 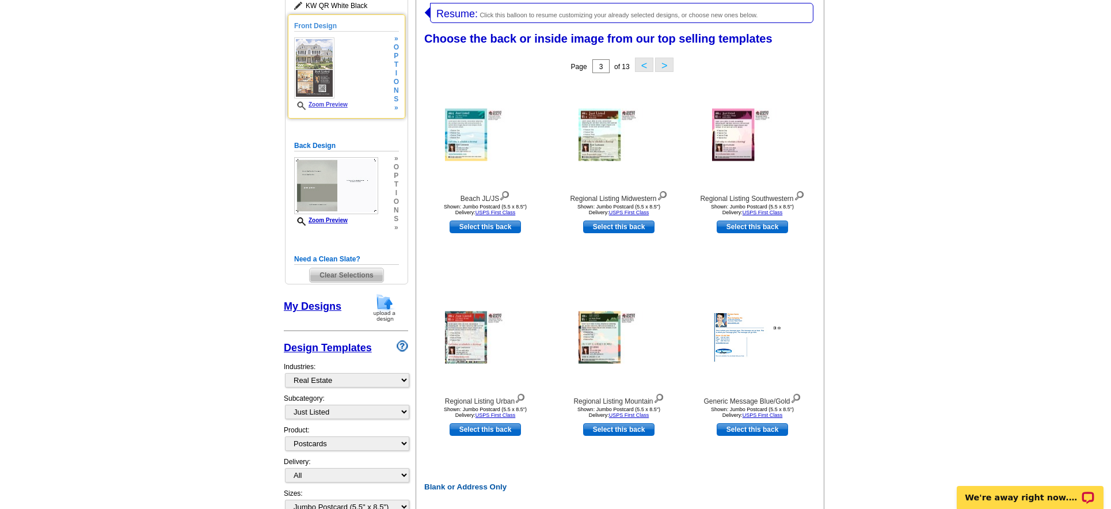 I want to click on img: backsmallthumbnail.jpg, so click(x=336, y=185).